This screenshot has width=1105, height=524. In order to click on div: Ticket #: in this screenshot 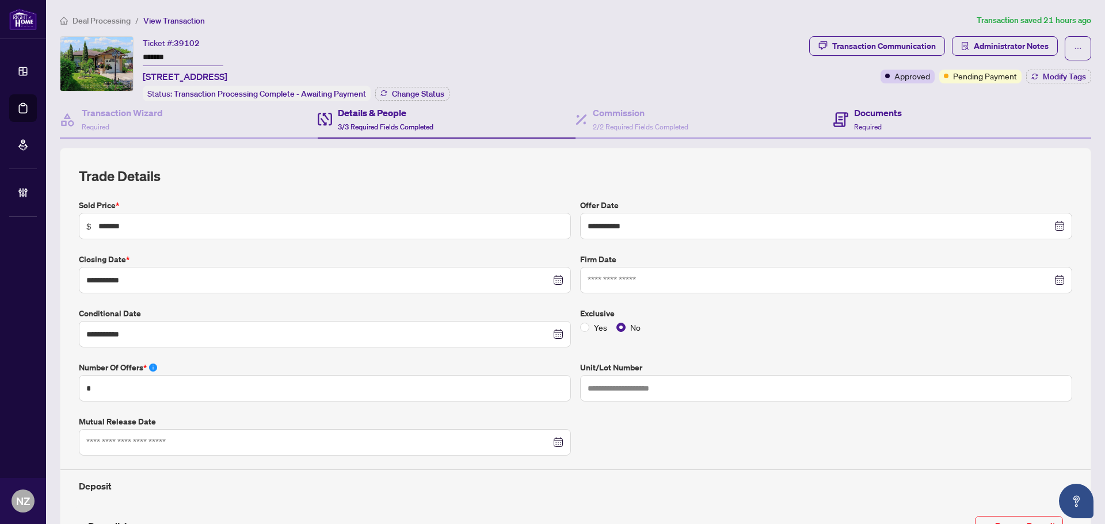, I will do `click(171, 43)`.